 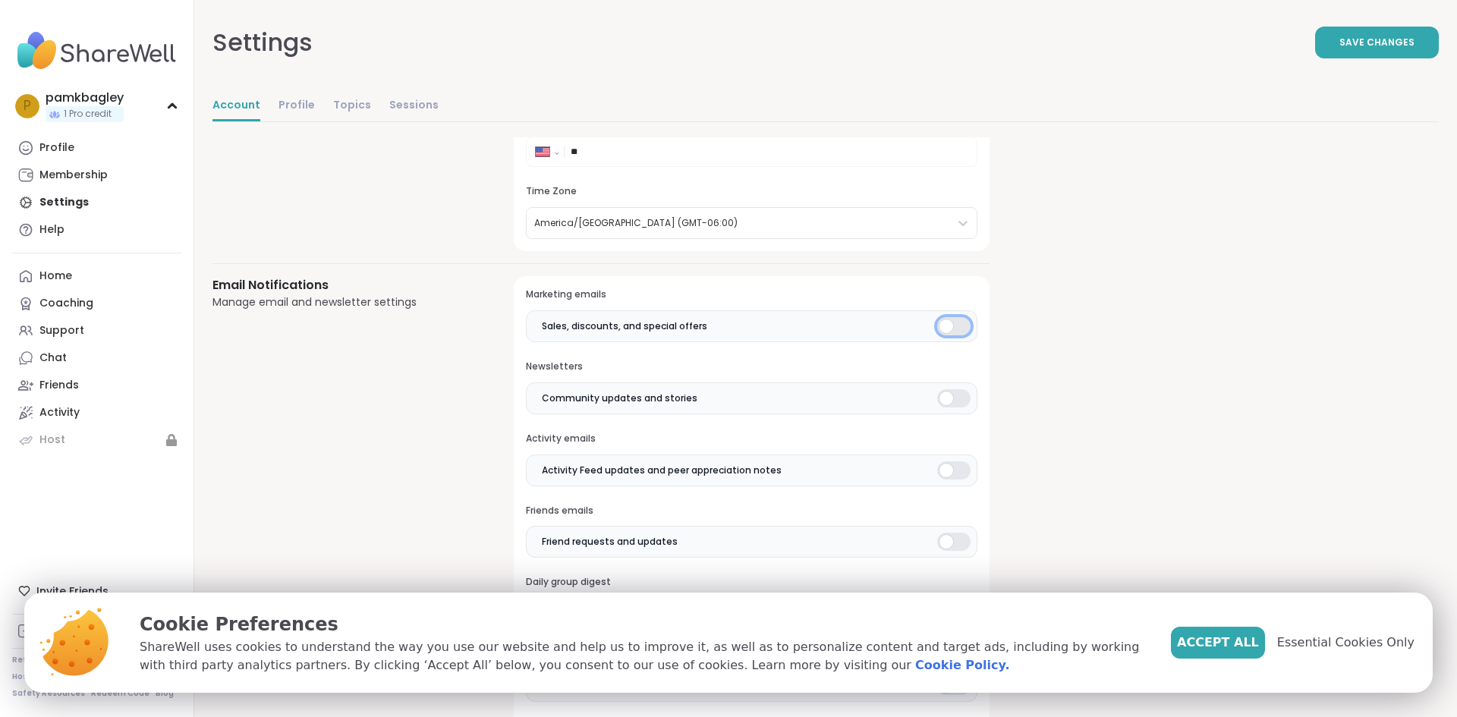 What do you see at coordinates (96, 358) in the screenshot?
I see `a: Chat` at bounding box center [96, 358].